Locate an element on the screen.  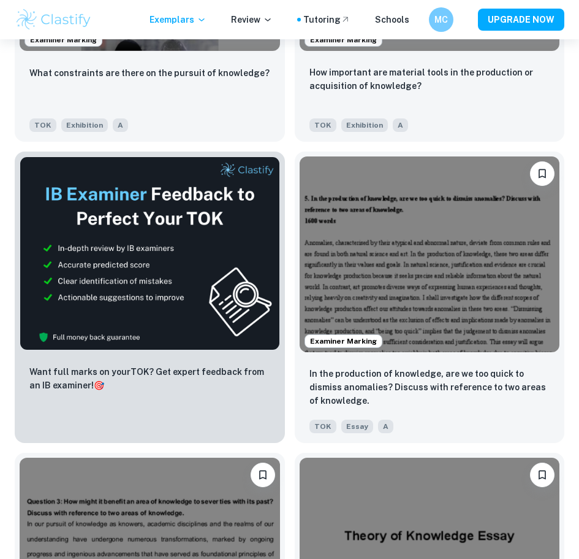
a: Clastify logo is located at coordinates (53, 20).